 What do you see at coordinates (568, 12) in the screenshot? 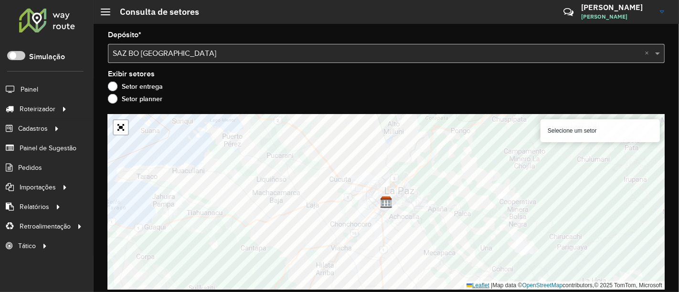
I see `a: Contato Rápido` at bounding box center [568, 12].